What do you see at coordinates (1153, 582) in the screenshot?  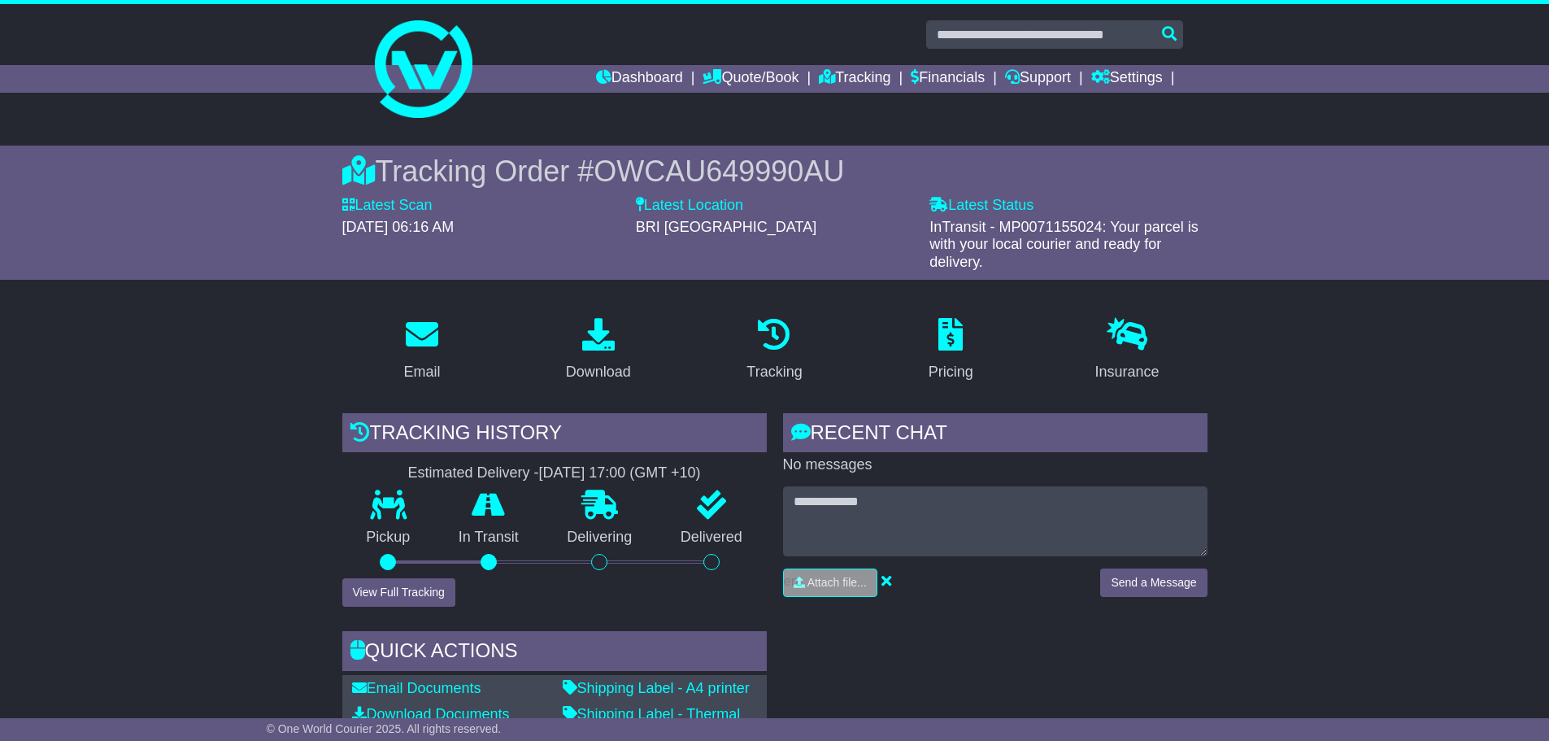 I see `button: Send a Message` at bounding box center [1153, 582].